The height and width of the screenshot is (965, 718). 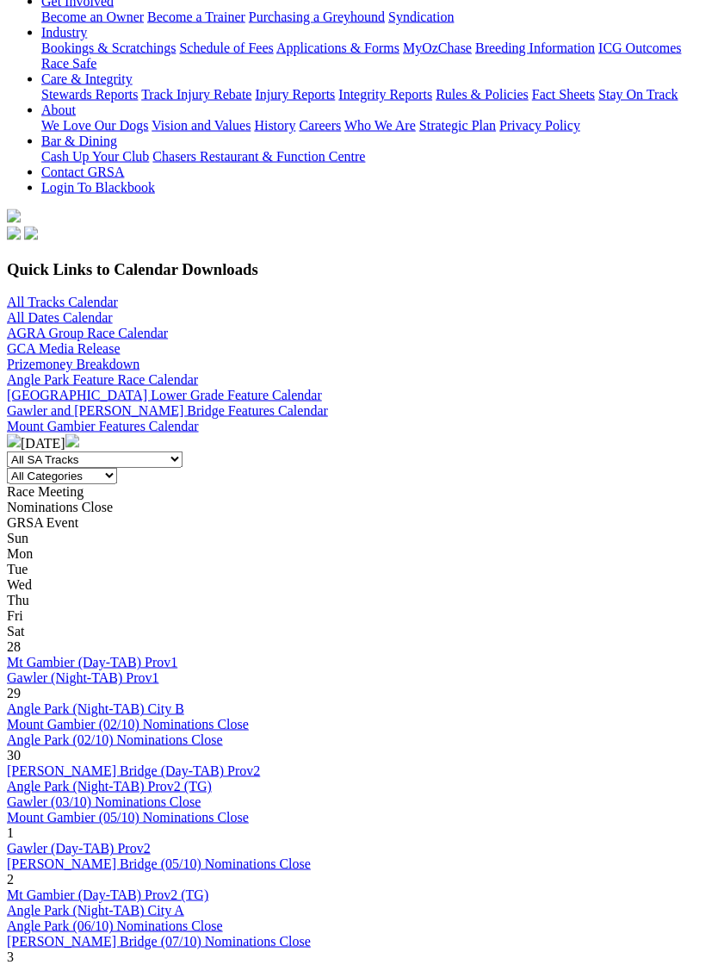 What do you see at coordinates (10, 832) in the screenshot?
I see `span: 1` at bounding box center [10, 832].